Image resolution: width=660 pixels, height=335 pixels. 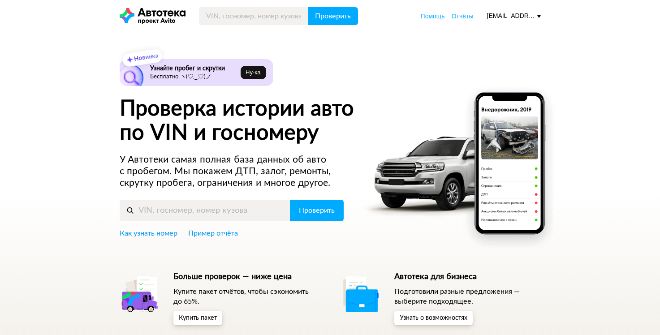 What do you see at coordinates (148, 233) in the screenshot?
I see `a: Как узнать номер` at bounding box center [148, 233].